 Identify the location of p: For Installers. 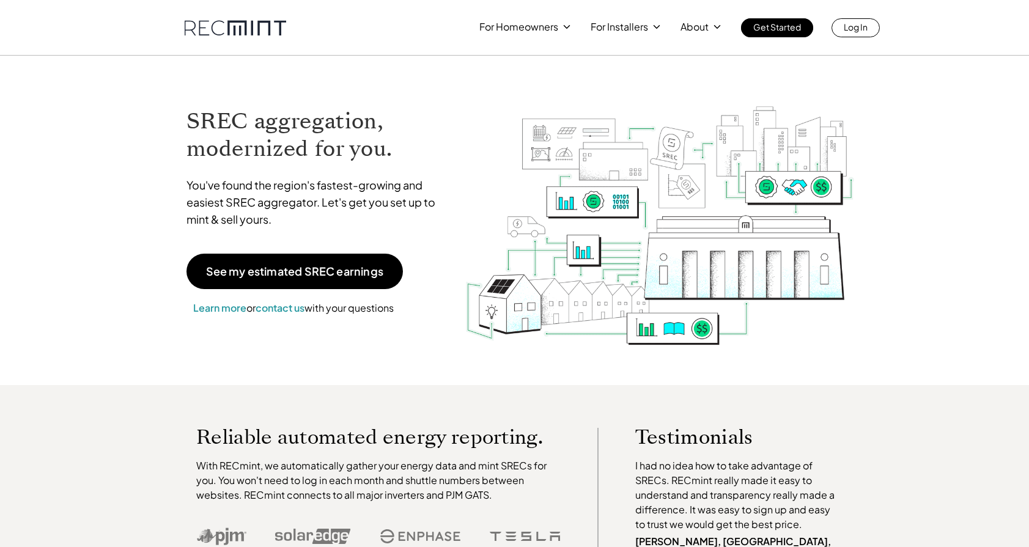
(620, 27).